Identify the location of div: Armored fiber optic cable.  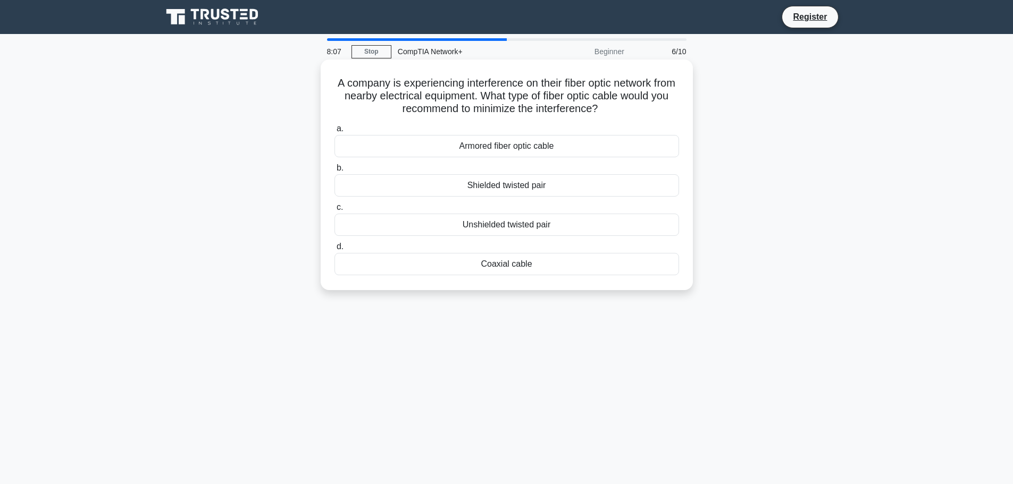
(507, 146).